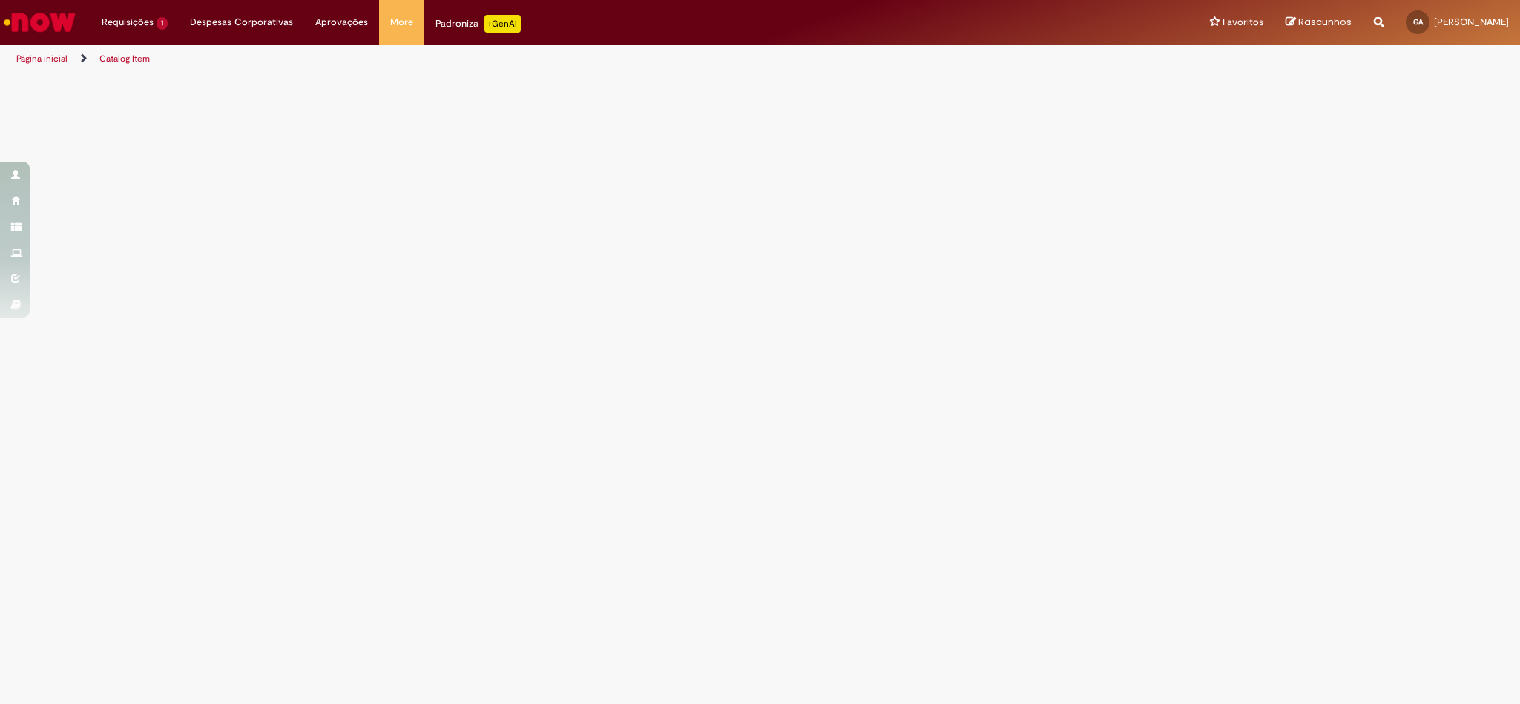 This screenshot has height=704, width=1520. I want to click on a: Página inicial, so click(42, 59).